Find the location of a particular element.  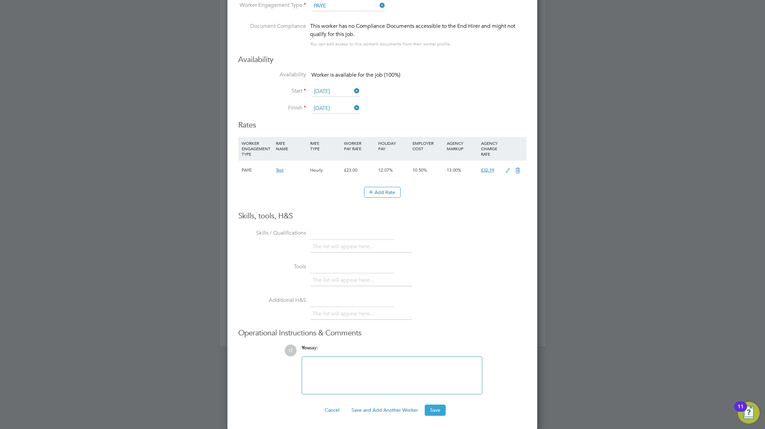

div: RATE NAME is located at coordinates (291, 146).